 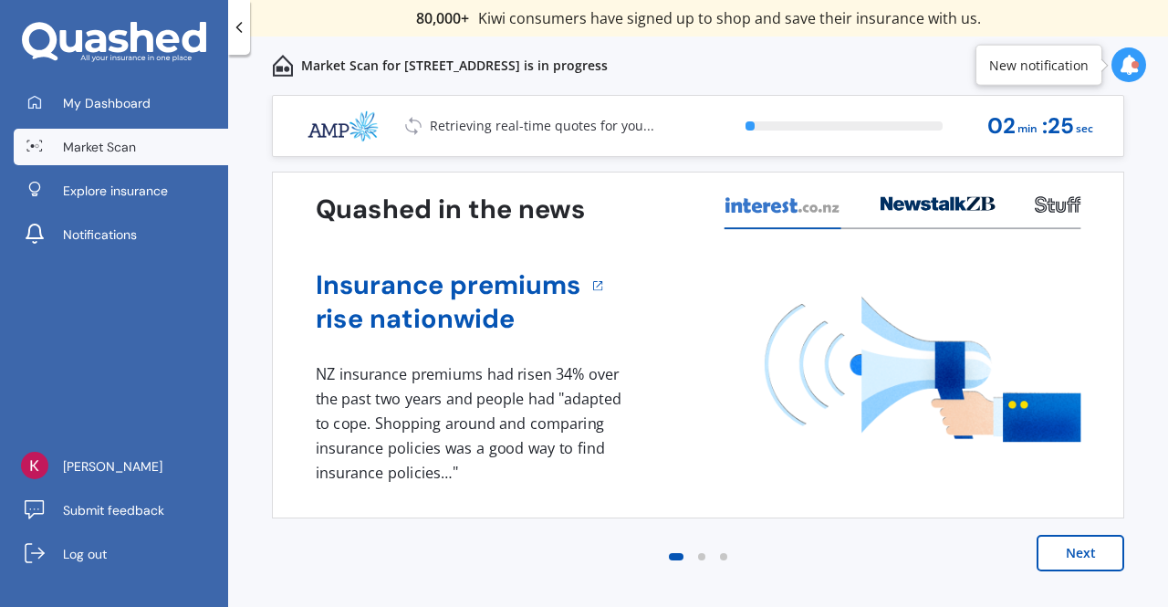 I want to click on a: rise nationwide, so click(x=448, y=319).